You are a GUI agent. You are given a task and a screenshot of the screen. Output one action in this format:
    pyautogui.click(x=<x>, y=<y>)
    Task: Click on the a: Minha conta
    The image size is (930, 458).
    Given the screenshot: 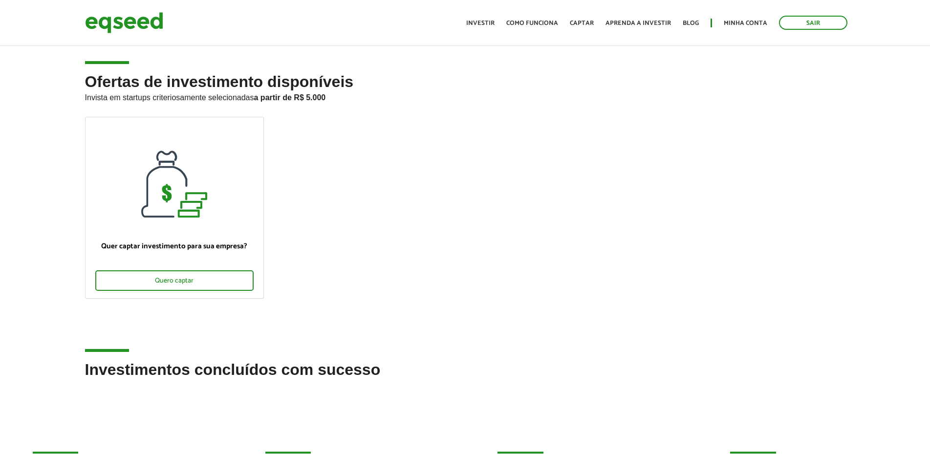 What is the action you would take?
    pyautogui.click(x=745, y=23)
    